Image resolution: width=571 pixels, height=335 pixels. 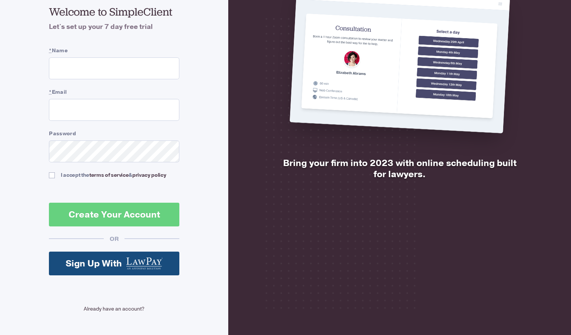 I want to click on label: Email, so click(x=114, y=92).